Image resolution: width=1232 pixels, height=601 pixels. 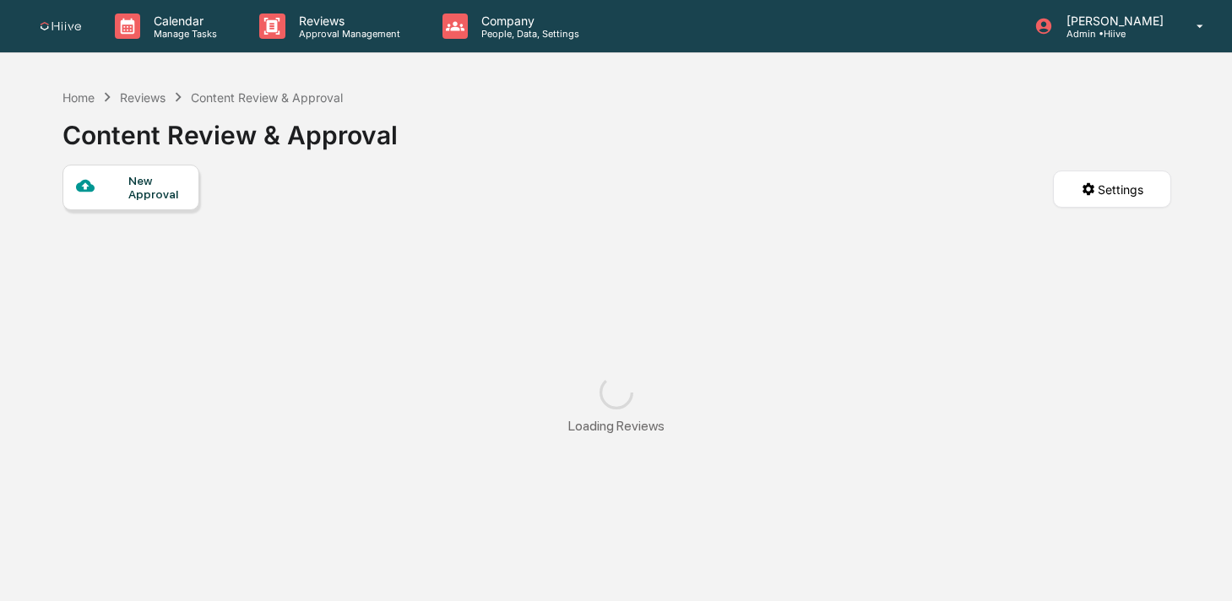 I want to click on img: logo, so click(x=61, y=26).